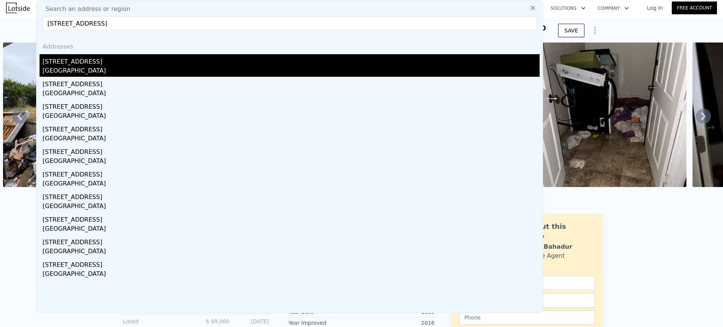 This screenshot has width=723, height=327. I want to click on input: Phone, so click(527, 318).